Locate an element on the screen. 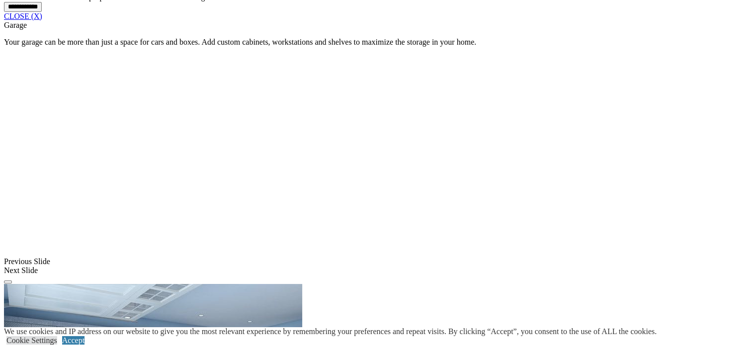 Image resolution: width=756 pixels, height=345 pixels. div: We use cookies and IP address on our website to give you the most relevant experience by remember... is located at coordinates (330, 332).